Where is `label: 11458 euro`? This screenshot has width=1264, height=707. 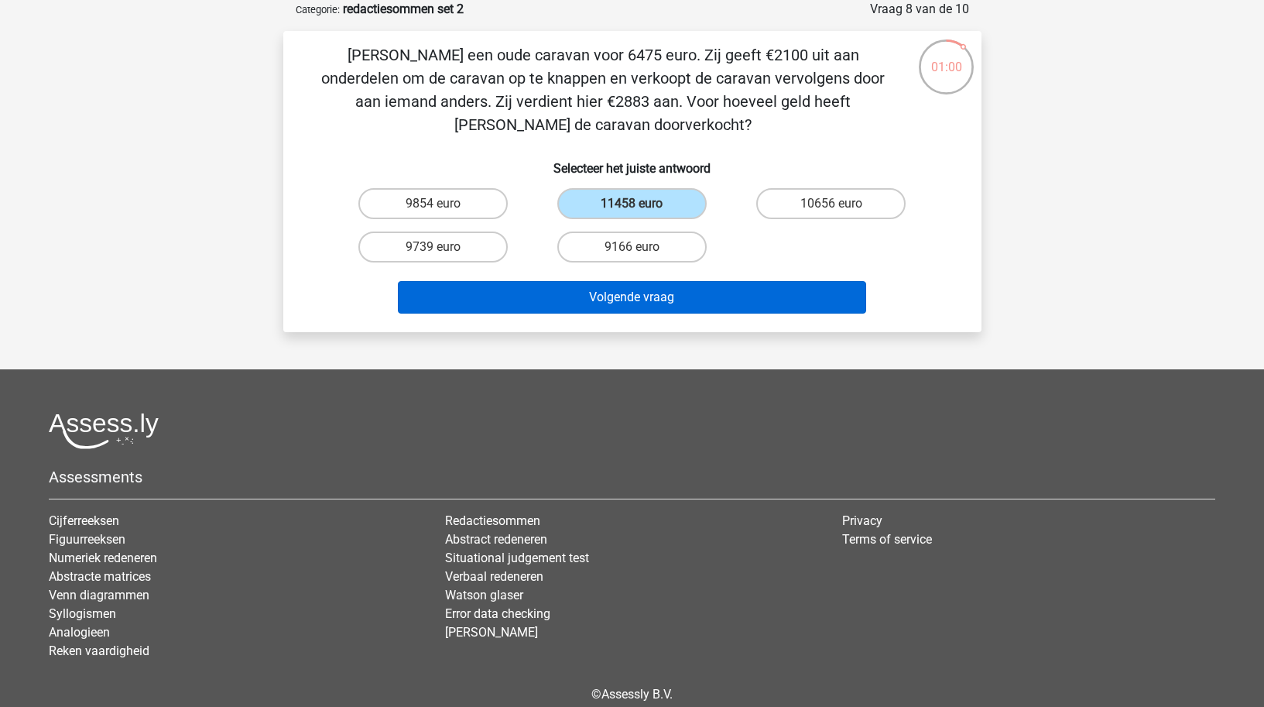 label: 11458 euro is located at coordinates (632, 204).